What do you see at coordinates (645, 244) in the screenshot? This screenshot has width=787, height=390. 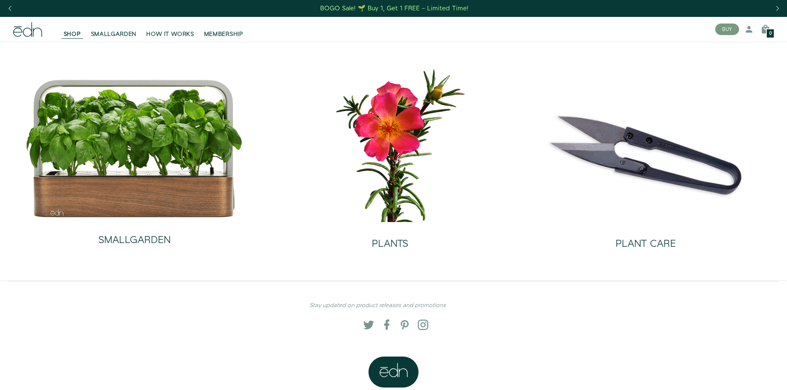 I see `h2: PLANT CARE` at bounding box center [645, 244].